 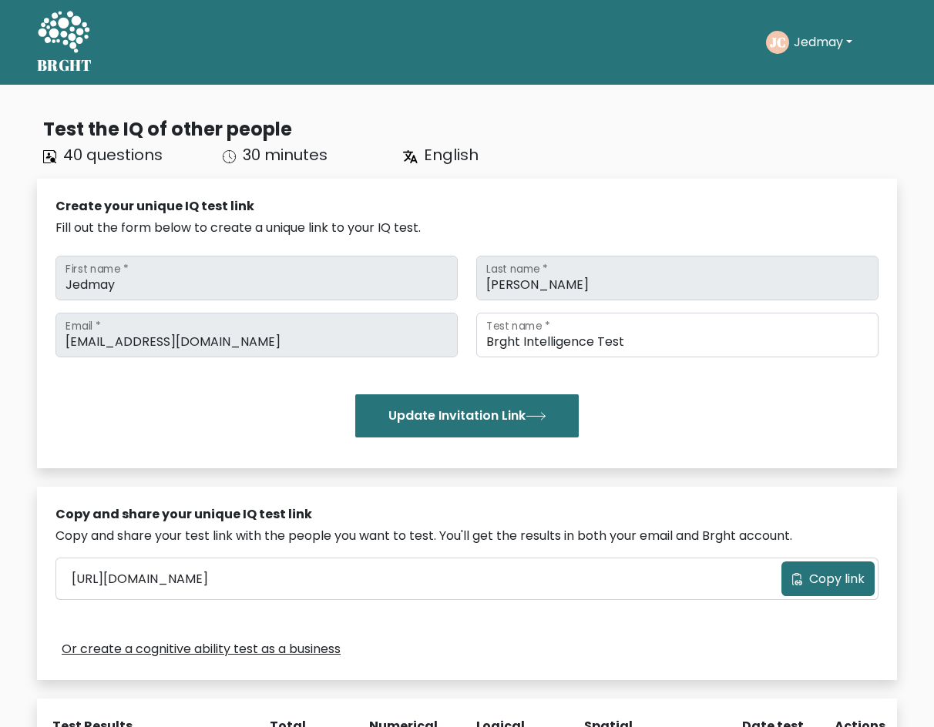 I want to click on button: Update Invitation Link, so click(x=467, y=416).